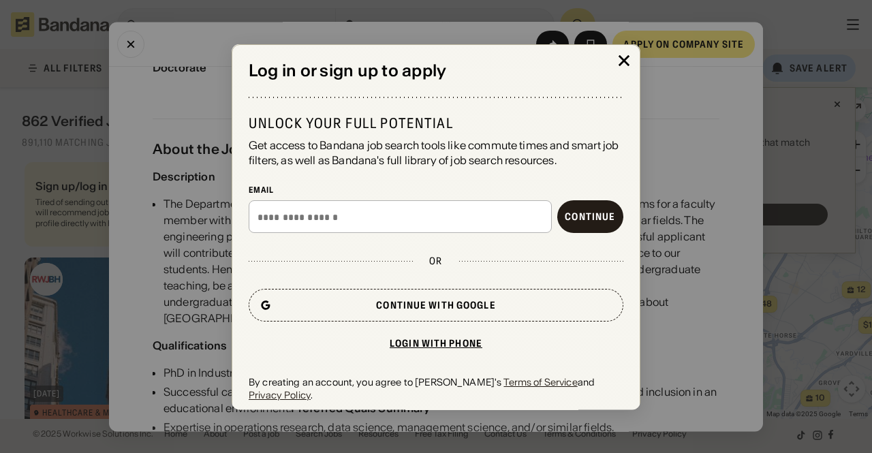 Image resolution: width=872 pixels, height=453 pixels. I want to click on a: Terms of Service, so click(541, 382).